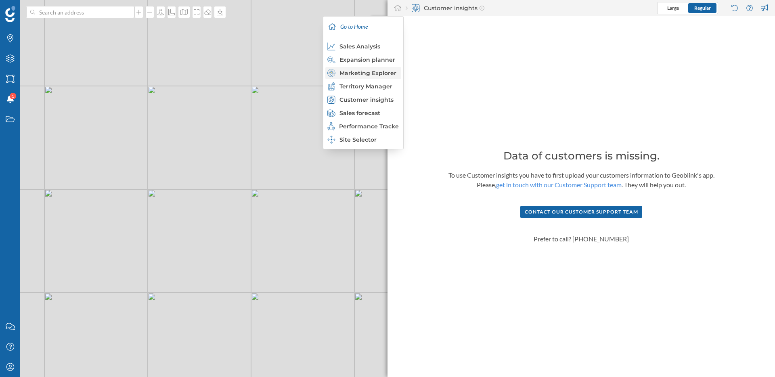  Describe the element at coordinates (36, 9) in the screenshot. I see `span: Assistance` at that location.